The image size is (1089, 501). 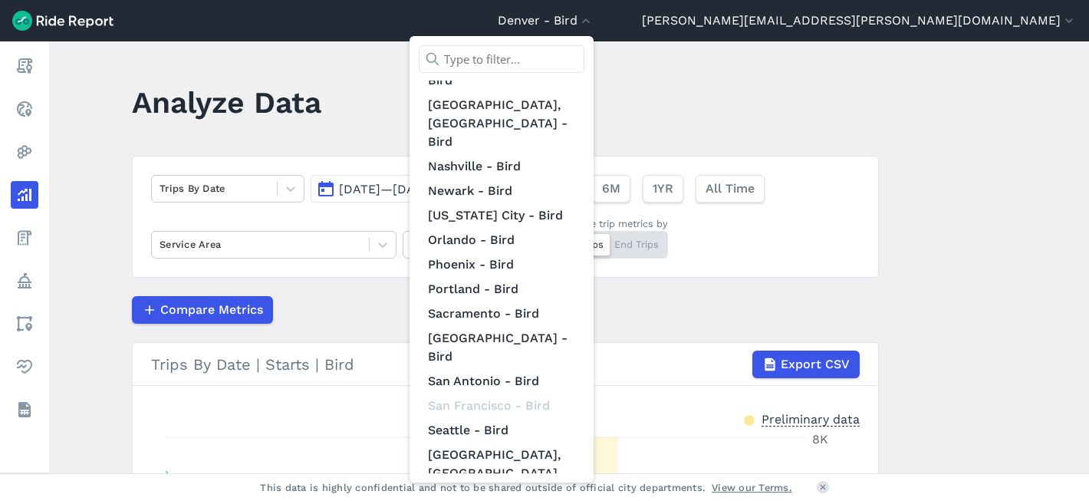 What do you see at coordinates (502, 166) in the screenshot?
I see `a: Nashville - Bird` at bounding box center [502, 166].